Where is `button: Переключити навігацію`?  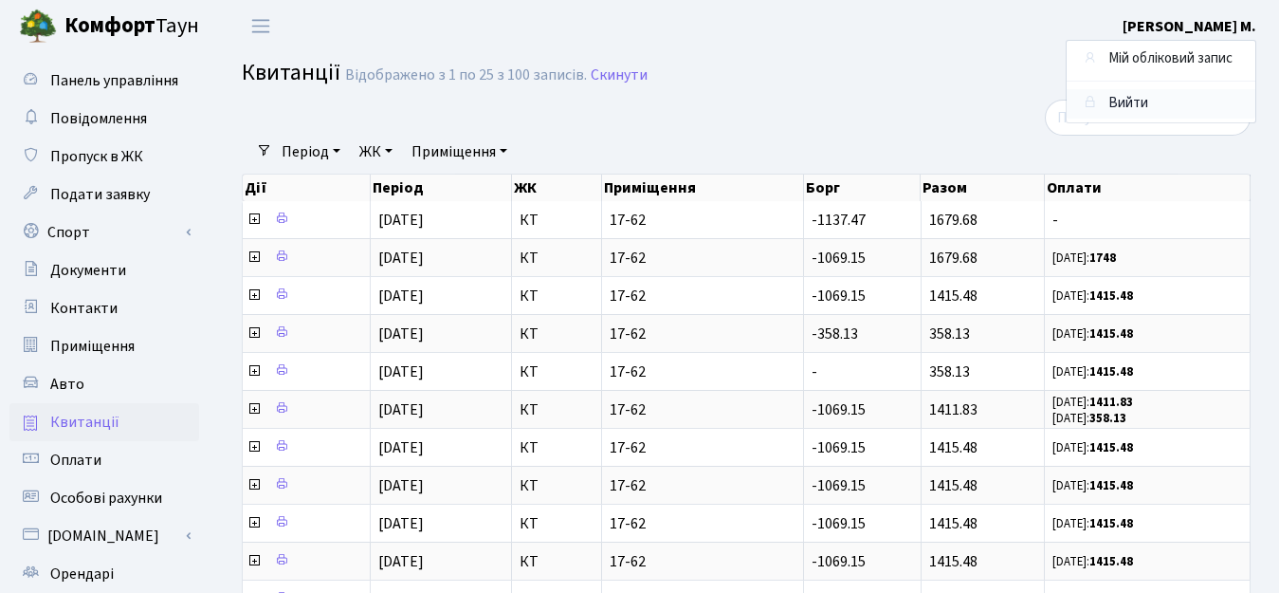
button: Переключити навігацію is located at coordinates (261, 26).